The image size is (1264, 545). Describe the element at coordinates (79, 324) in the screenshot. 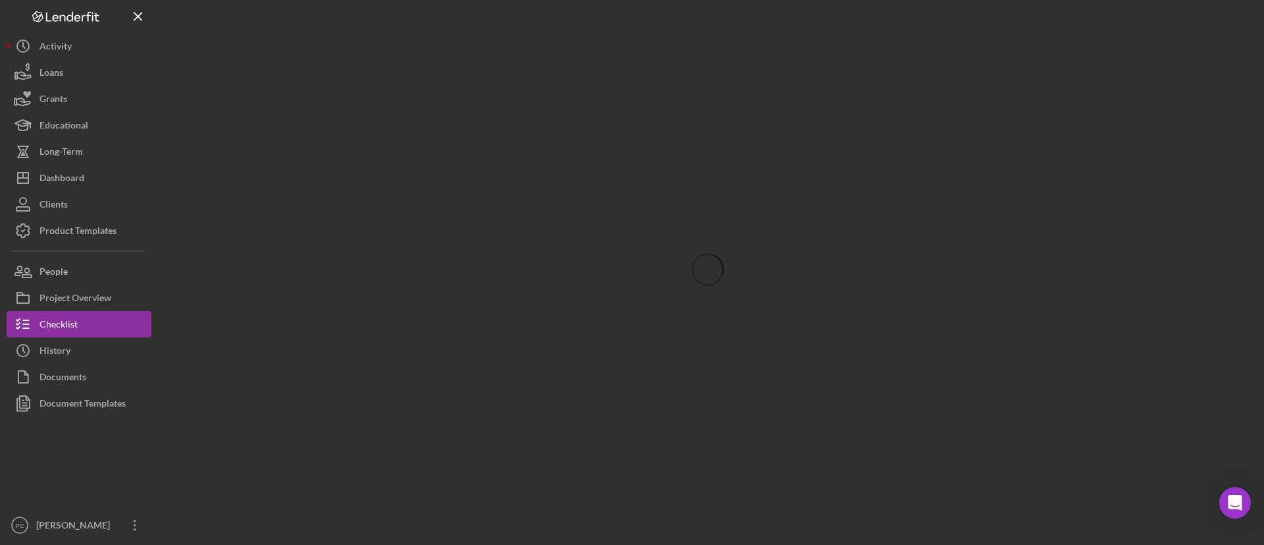

I see `button: Checklist` at that location.